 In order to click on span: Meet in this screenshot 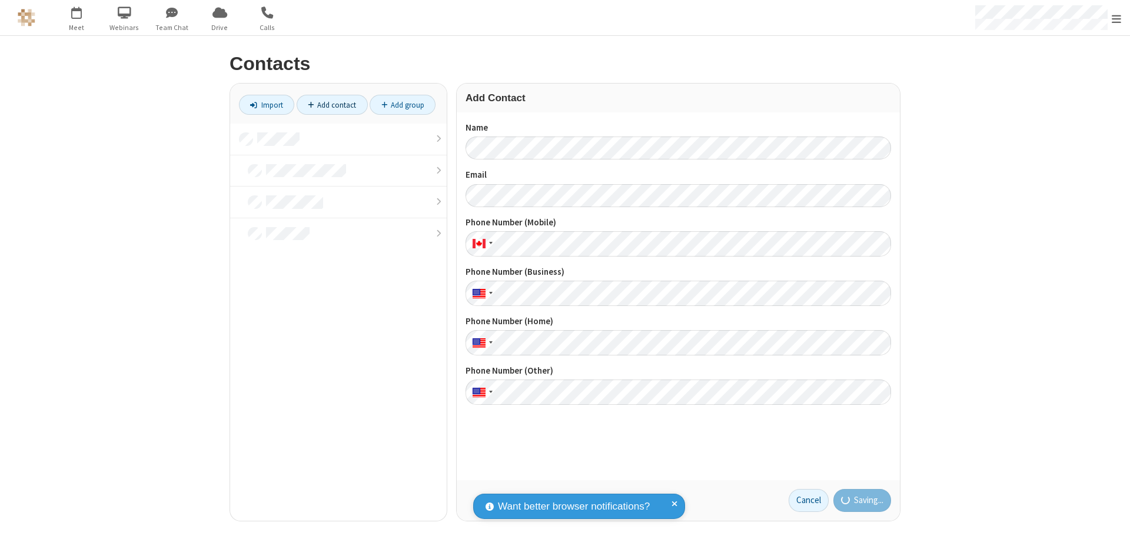, I will do `click(77, 28)`.